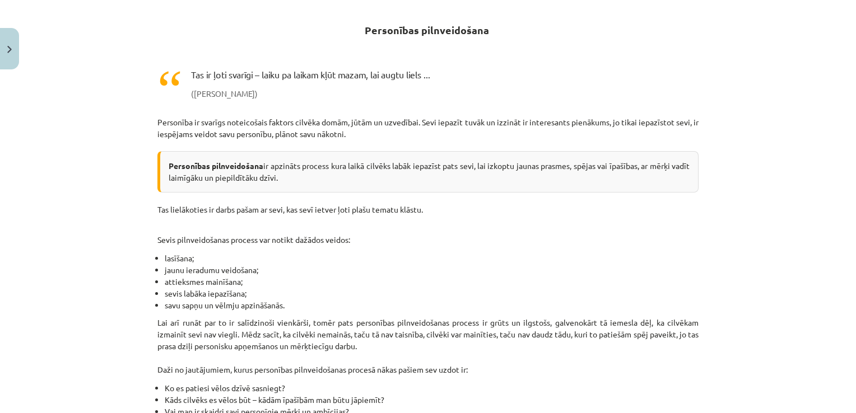  Describe the element at coordinates (428, 346) in the screenshot. I see `p: Lai arī runāt par to ir salīdzinoši vienkārši, tomēr pats personības pilnveidošanas process ir gr...` at that location.